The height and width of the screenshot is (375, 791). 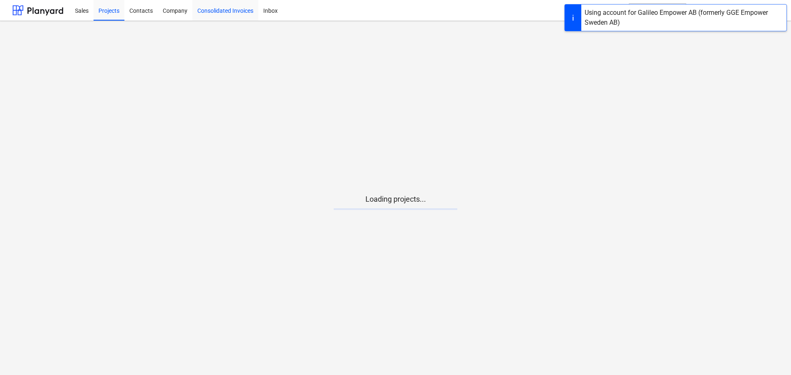 What do you see at coordinates (684, 18) in the screenshot?
I see `div: Using account for Galileo Empower AB (formerly GGE Empower Sweden AB)` at bounding box center [684, 18].